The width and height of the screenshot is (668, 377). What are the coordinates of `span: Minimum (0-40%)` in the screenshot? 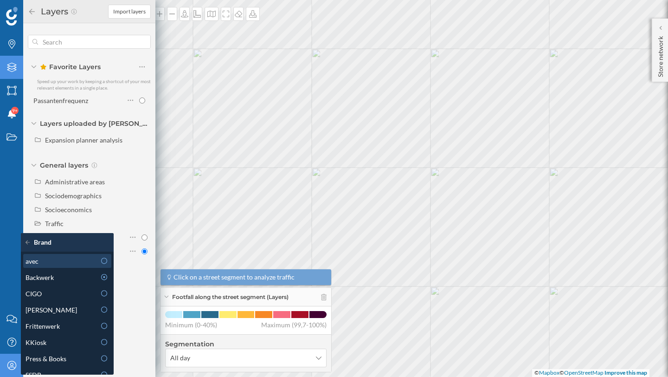 It's located at (191, 325).